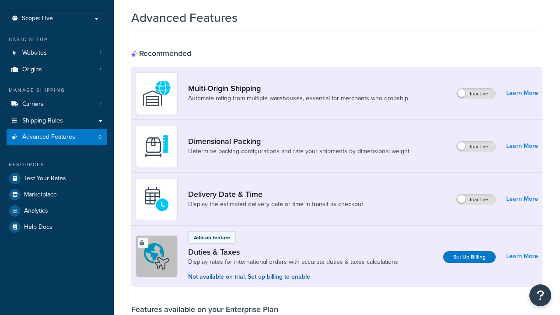 Image resolution: width=560 pixels, height=315 pixels. Describe the element at coordinates (37, 18) in the screenshot. I see `span: Scope: Live` at that location.